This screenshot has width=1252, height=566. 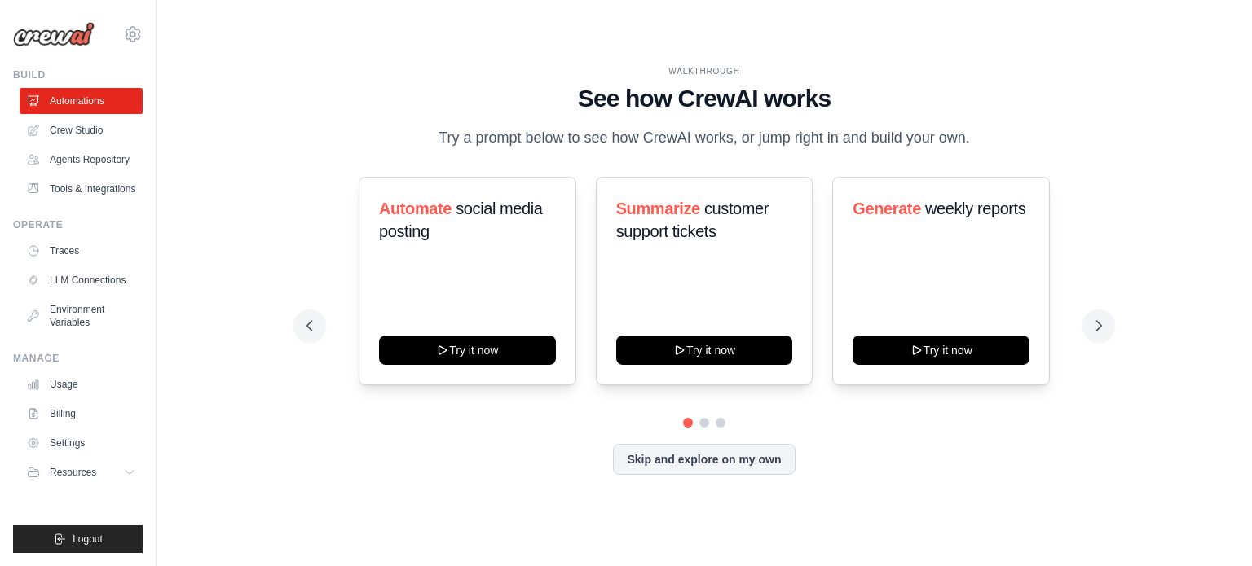 What do you see at coordinates (81, 251) in the screenshot?
I see `a: Traces` at bounding box center [81, 251].